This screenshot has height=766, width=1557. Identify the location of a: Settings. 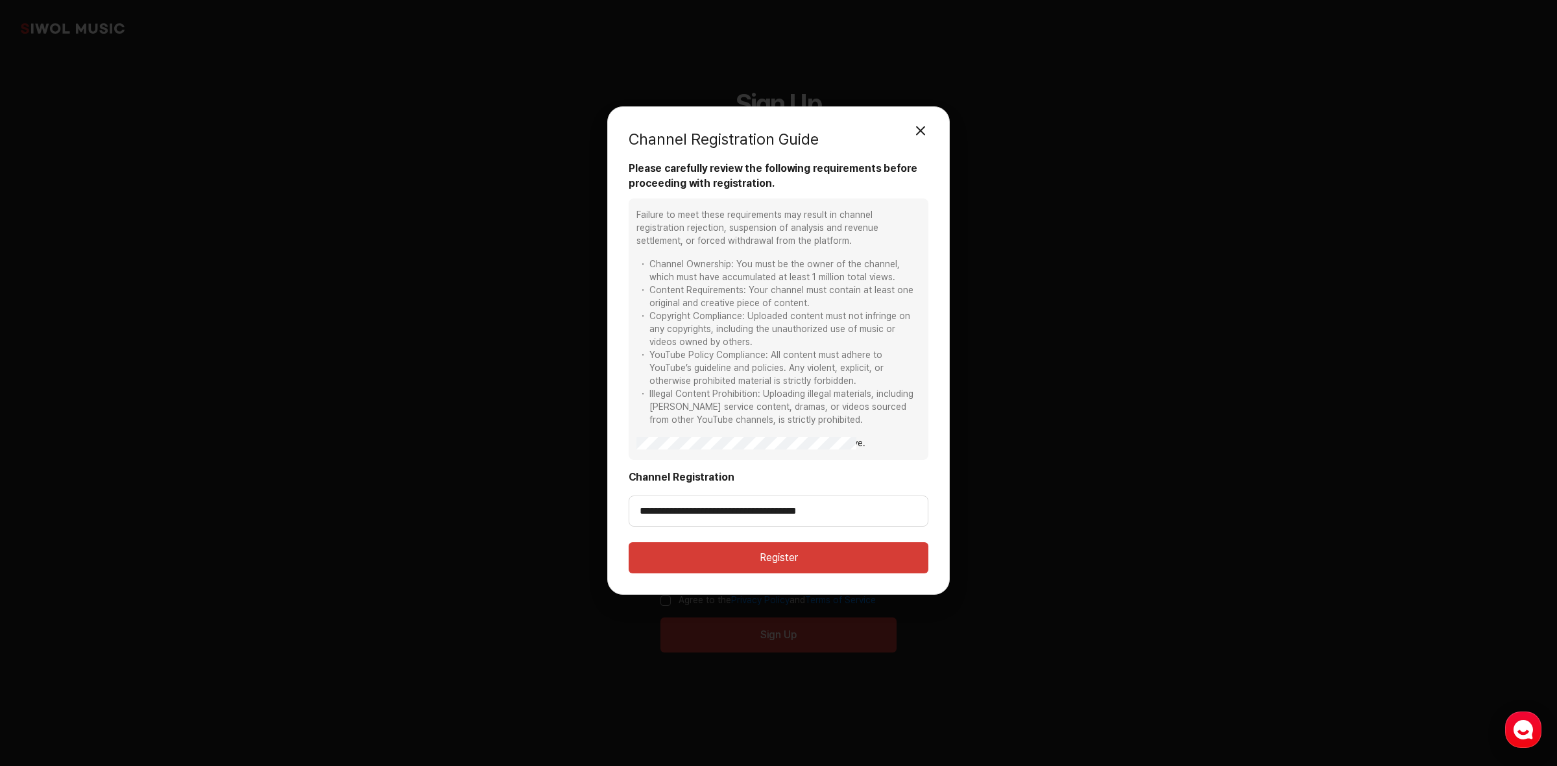
(208, 428).